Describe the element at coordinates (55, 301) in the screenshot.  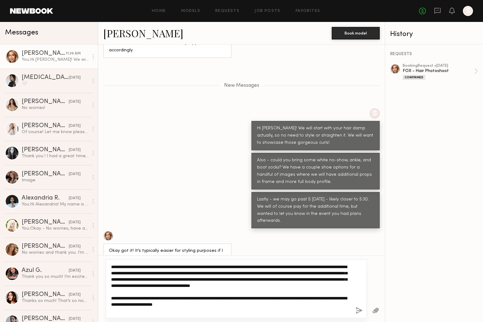
I see `div: Thanks so much! That’s so nice of you guys. Everything looks amazing!` at that location.